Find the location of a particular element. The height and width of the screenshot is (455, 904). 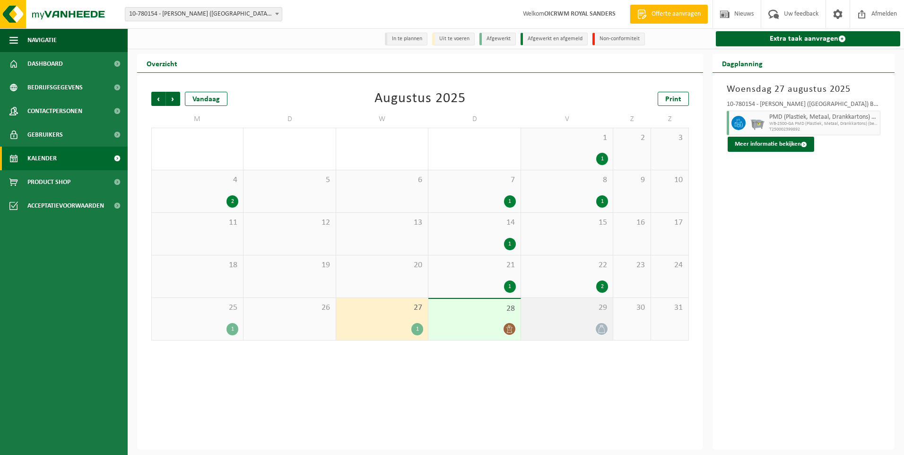

img: WB-2500-GAL-GY-01 is located at coordinates (757, 123).